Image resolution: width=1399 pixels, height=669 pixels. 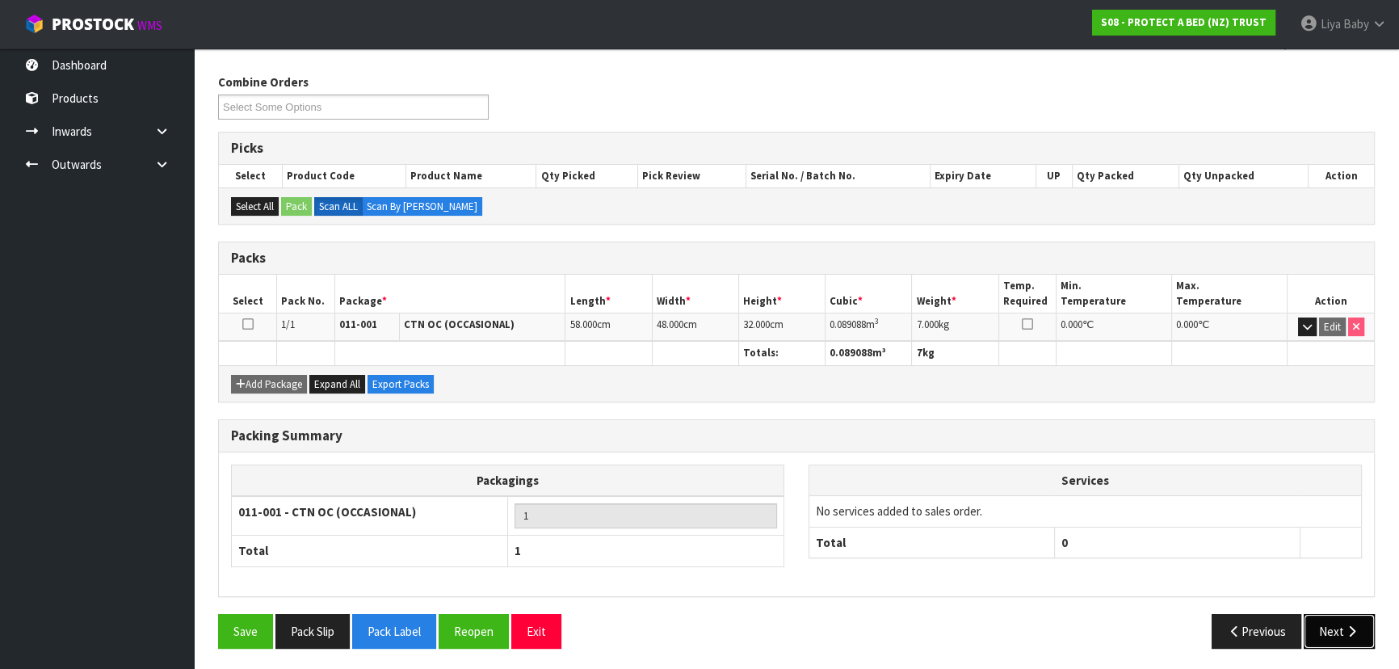 What do you see at coordinates (93, 24) in the screenshot?
I see `span: ProStock` at bounding box center [93, 24].